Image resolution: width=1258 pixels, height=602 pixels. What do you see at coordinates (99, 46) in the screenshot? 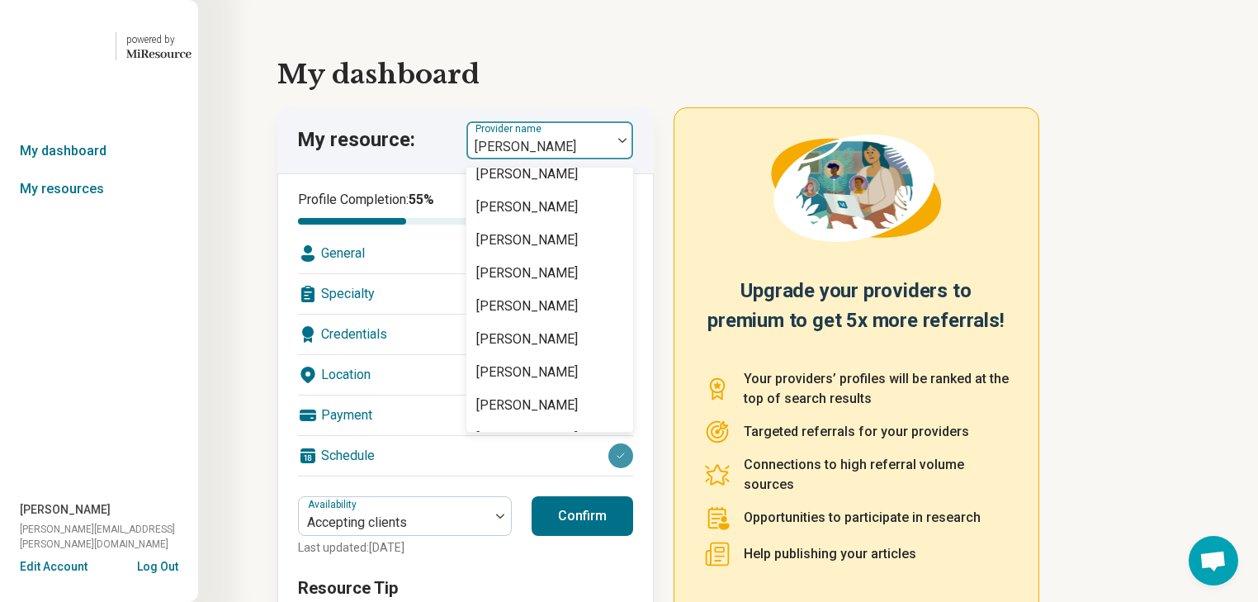
I see `a: Geode Healthpowered by` at bounding box center [99, 46].